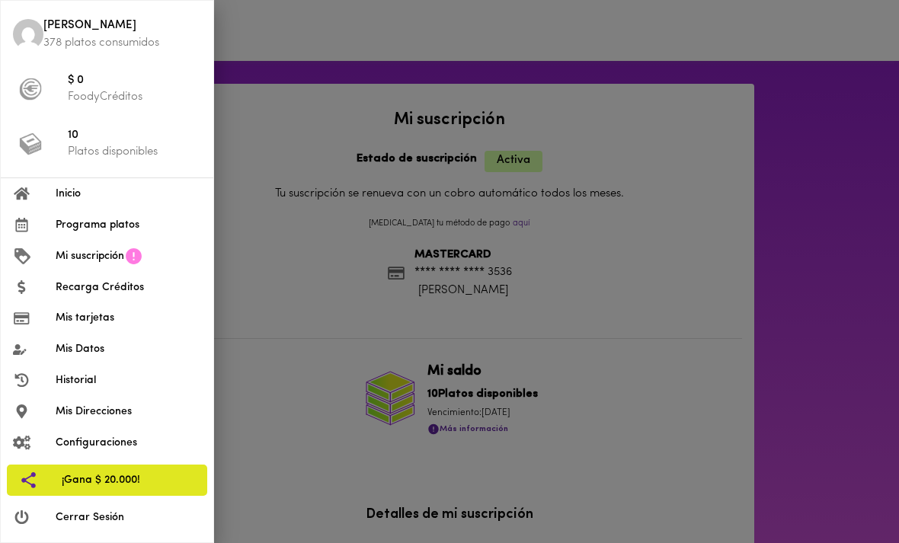 The image size is (899, 543). Describe the element at coordinates (128, 412) in the screenshot. I see `span: Mis Direcciones` at that location.